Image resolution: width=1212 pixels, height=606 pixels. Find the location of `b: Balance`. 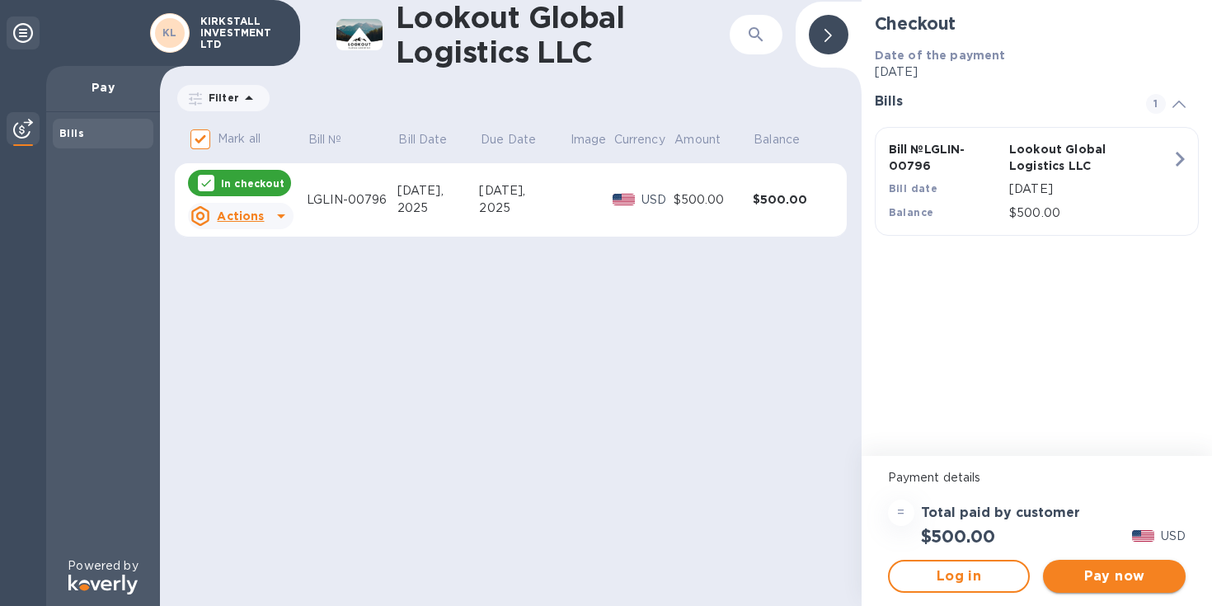

b: Balance is located at coordinates (911, 212).